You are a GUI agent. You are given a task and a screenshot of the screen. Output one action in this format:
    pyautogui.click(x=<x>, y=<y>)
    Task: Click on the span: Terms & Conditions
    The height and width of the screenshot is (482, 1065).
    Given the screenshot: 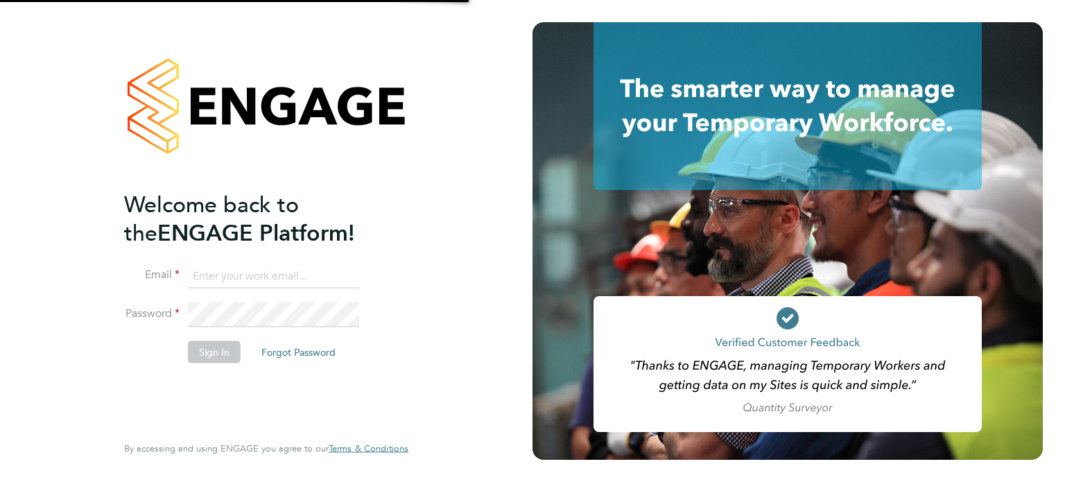 What is the action you would take?
    pyautogui.click(x=368, y=448)
    